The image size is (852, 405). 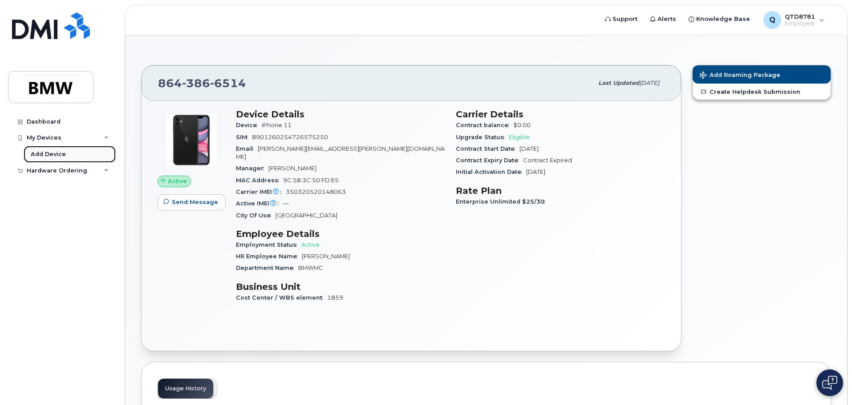 I want to click on span: MAC Address, so click(x=259, y=180).